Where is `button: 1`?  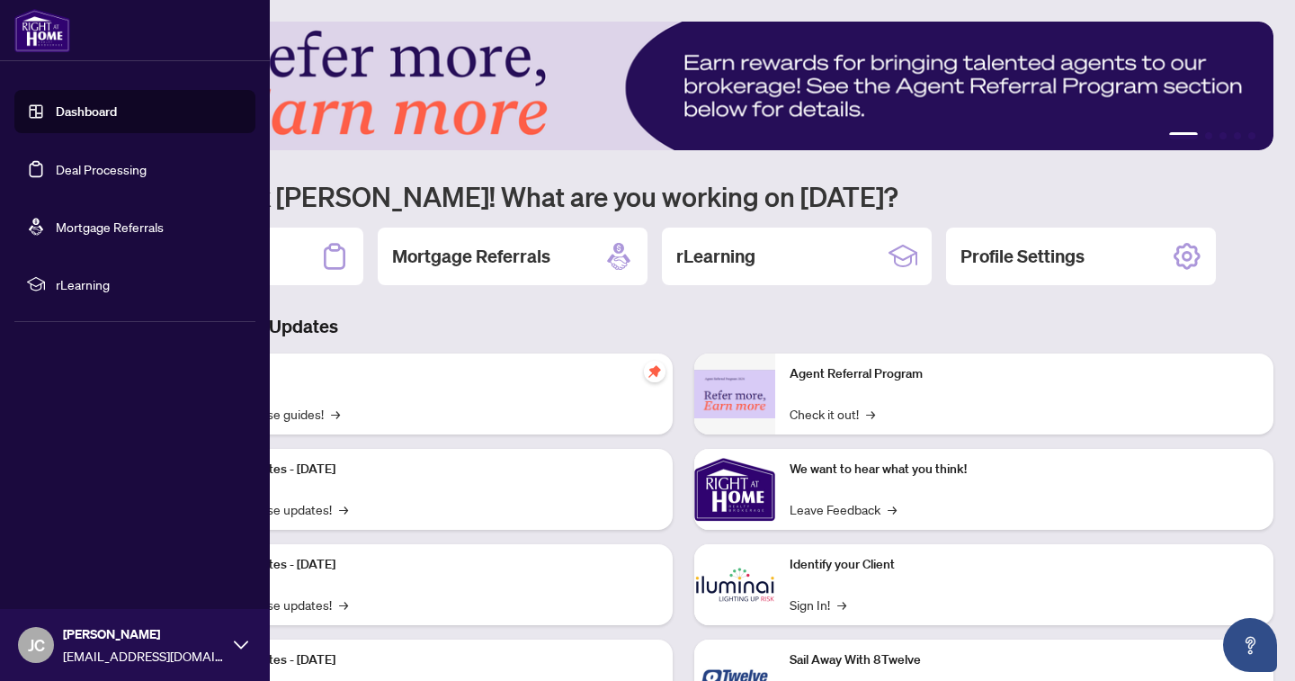
button: 1 is located at coordinates (1184, 136).